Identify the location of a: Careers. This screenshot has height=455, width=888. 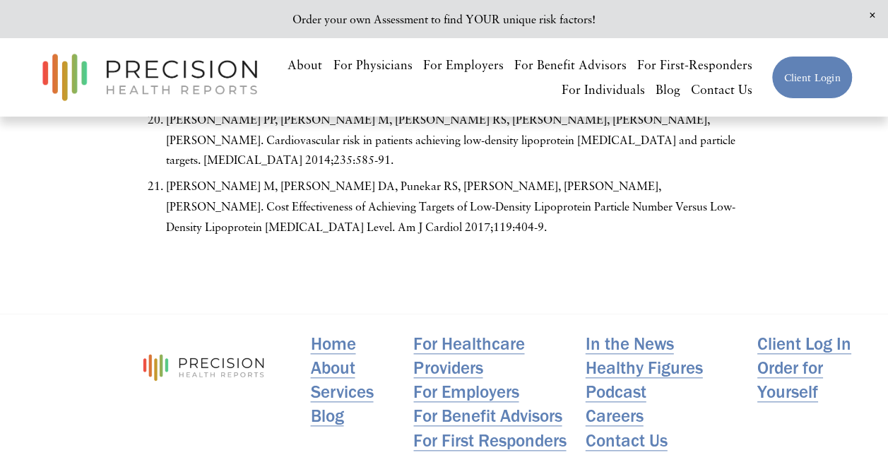
(615, 415).